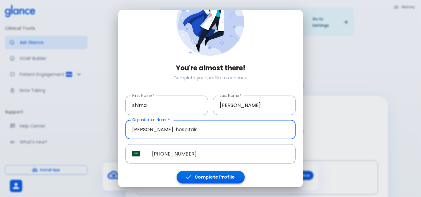  What do you see at coordinates (210, 177) in the screenshot?
I see `button: Complete Profile` at bounding box center [210, 177].